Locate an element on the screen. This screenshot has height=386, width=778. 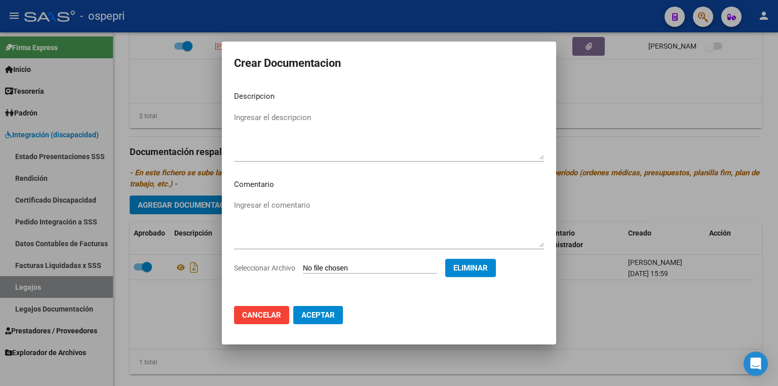
div: Open Intercom Messenger is located at coordinates (756, 364).